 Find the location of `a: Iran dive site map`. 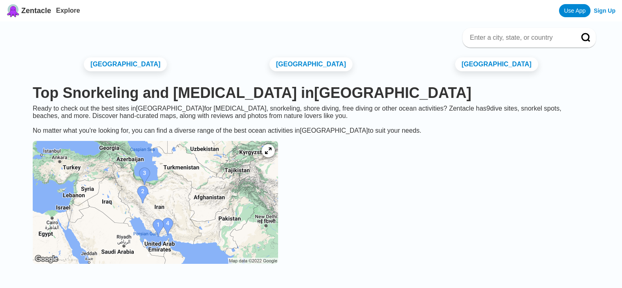

a: Iran dive site map is located at coordinates (155, 203).